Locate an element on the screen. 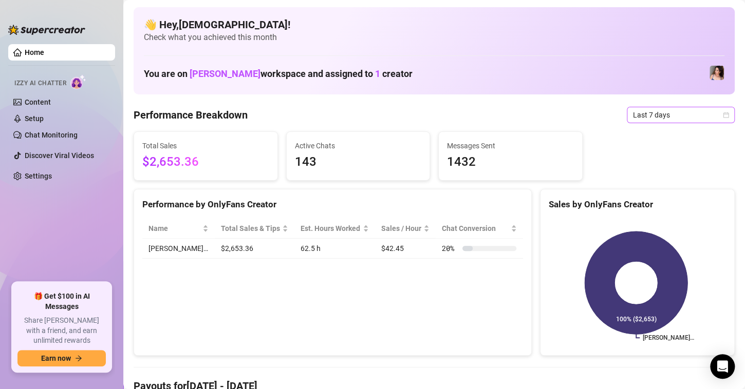 The image size is (745, 389). div: Est. Hours Worked is located at coordinates (330, 229).